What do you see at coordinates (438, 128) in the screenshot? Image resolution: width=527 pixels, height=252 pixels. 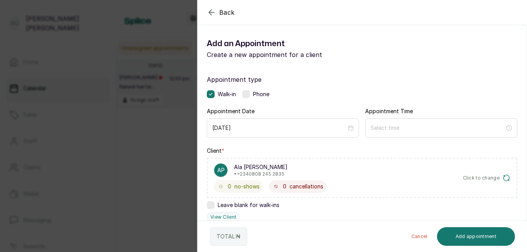 I see `input: Select time` at bounding box center [438, 128].